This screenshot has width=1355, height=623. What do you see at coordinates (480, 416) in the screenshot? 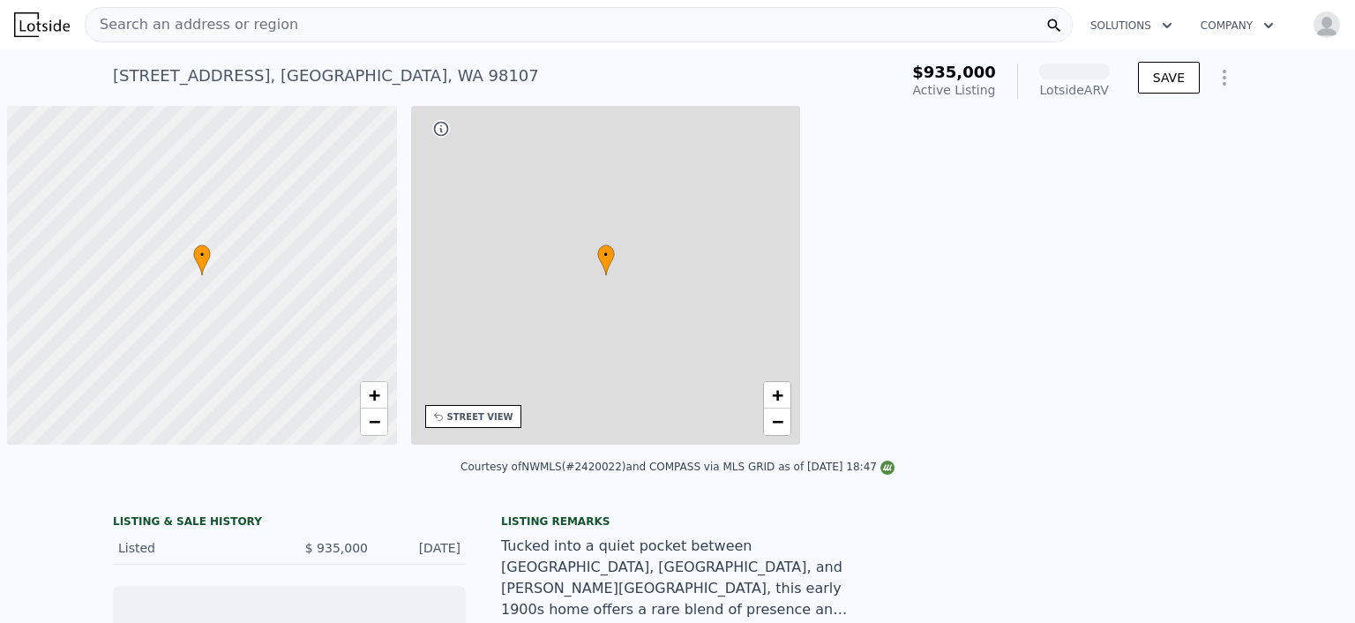
I see `div: STREET VIEW` at bounding box center [480, 416].